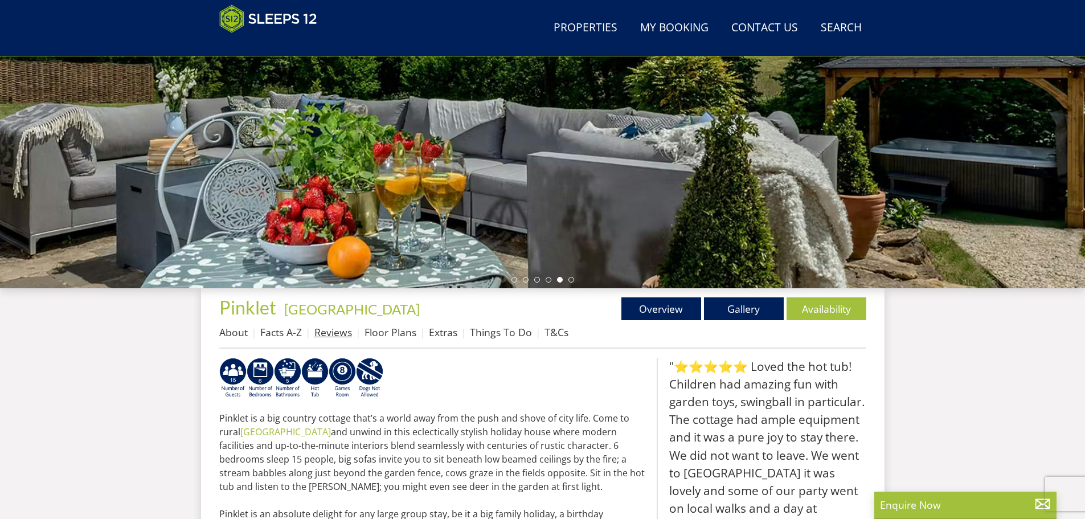 The image size is (1085, 519). Describe the element at coordinates (315, 378) in the screenshot. I see `img: AD_4nXcpX5uDwed6-YChlrI2BYOgXwgg3aqYHOhRm0XfZB-YtQW2NrmeCr45vGAfVKUq4uWnc59ZmEsEzoF5o39EWARlT1ewO...` at that location.